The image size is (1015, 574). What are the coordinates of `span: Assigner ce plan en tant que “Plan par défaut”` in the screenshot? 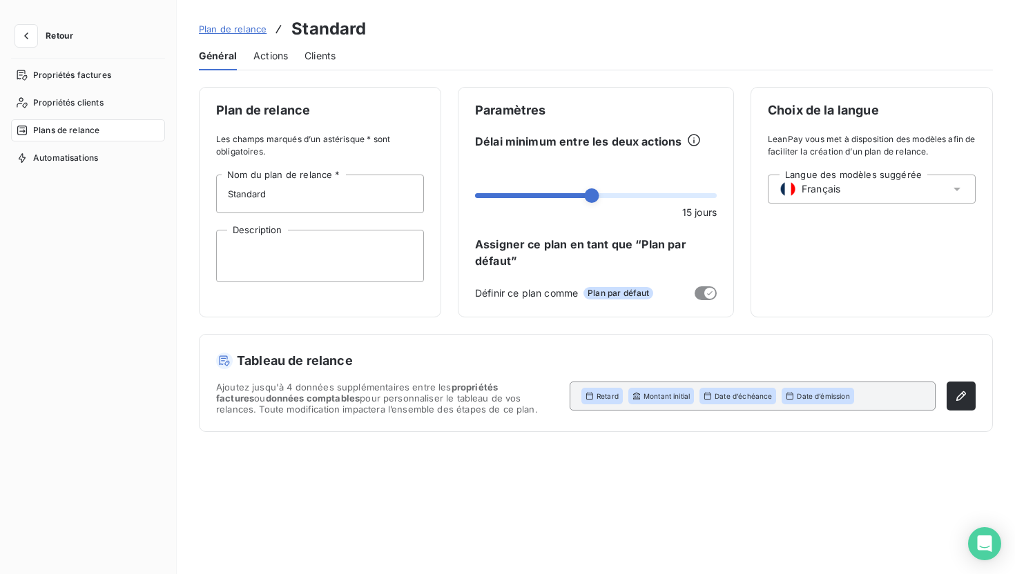 It's located at (596, 253).